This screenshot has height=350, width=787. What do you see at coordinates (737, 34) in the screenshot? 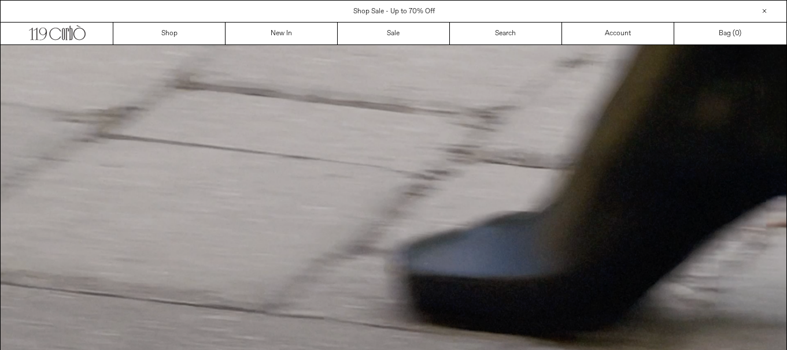
I see `span: 0` at bounding box center [737, 34].